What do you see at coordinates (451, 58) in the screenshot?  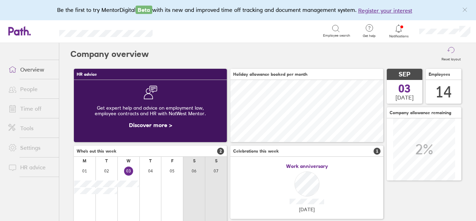 I see `label: Reset layout` at bounding box center [451, 58].